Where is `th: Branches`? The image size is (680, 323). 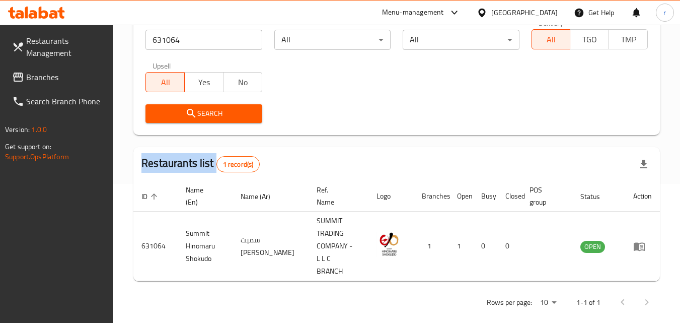
th: Branches is located at coordinates (431, 196).